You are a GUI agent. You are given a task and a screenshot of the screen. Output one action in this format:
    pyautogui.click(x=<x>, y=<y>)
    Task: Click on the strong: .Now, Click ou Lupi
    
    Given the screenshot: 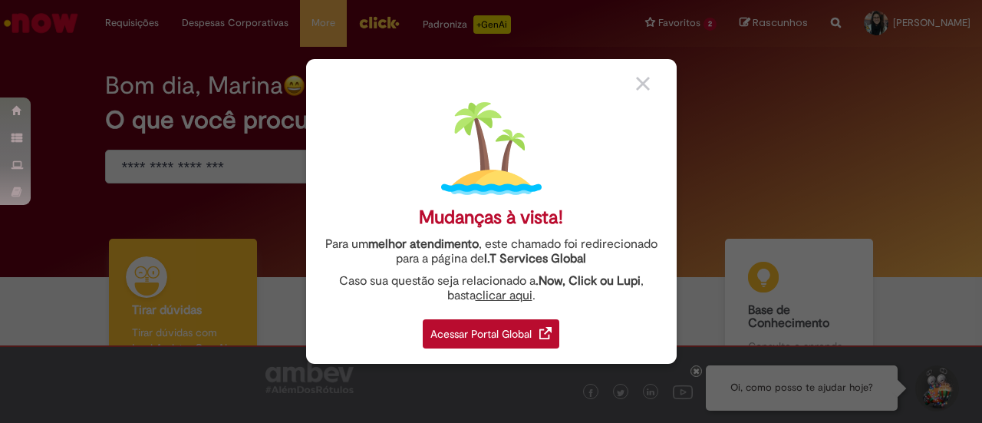 What is the action you would take?
    pyautogui.click(x=588, y=281)
    